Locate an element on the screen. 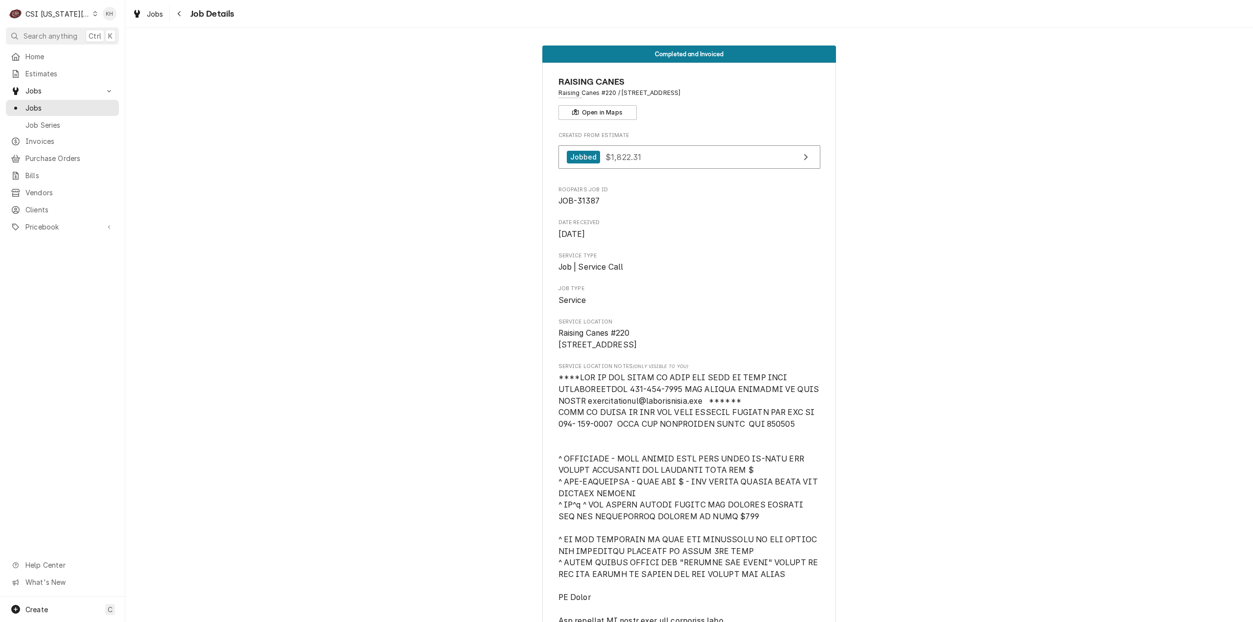 This screenshot has height=622, width=1253. a: Vendors is located at coordinates (62, 192).